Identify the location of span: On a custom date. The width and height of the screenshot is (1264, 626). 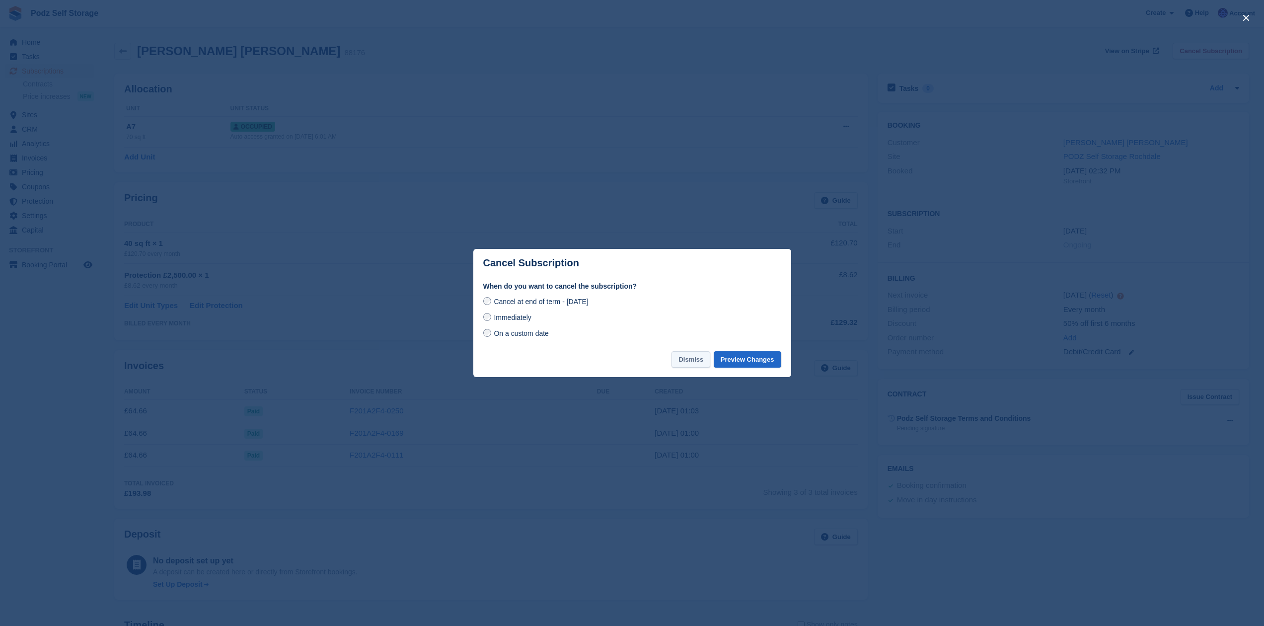
(521, 333).